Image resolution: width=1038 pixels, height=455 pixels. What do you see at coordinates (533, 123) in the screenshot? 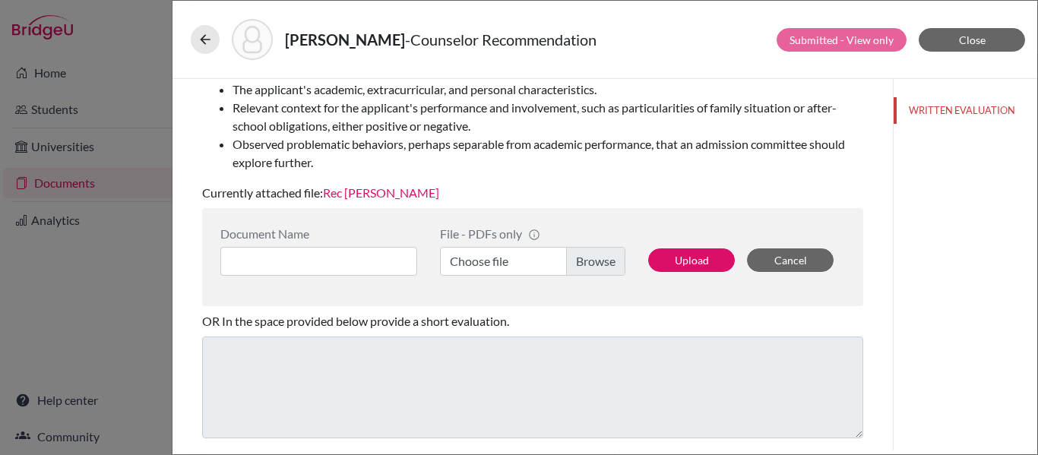
I see `div: Currently attached file:` at bounding box center [533, 123].